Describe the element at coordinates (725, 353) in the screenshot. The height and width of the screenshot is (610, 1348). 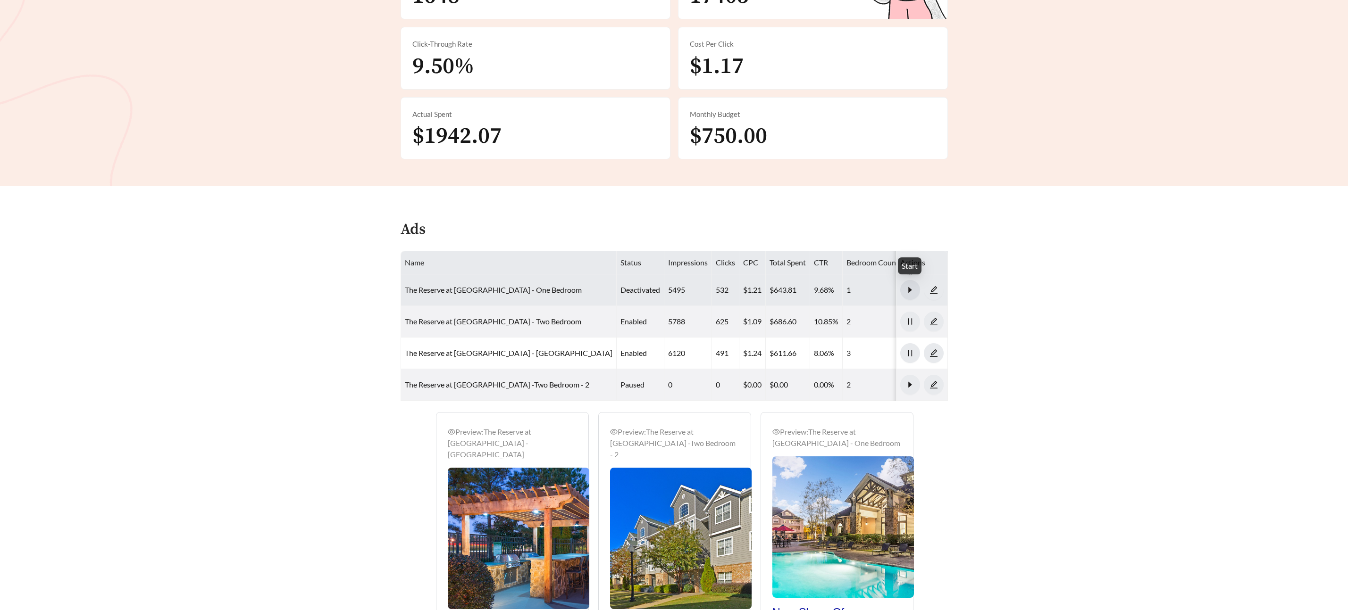
I see `td: 491` at that location.